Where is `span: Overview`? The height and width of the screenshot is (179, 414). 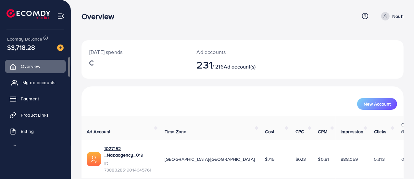
span: Overview is located at coordinates (31, 66).